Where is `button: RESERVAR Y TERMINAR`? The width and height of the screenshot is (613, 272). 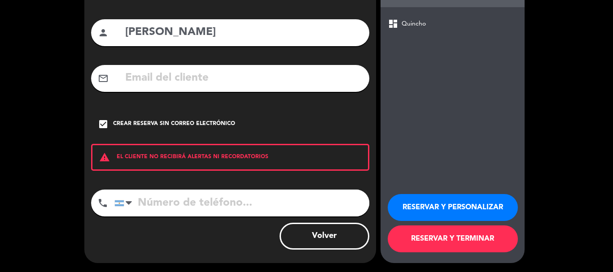 button: RESERVAR Y TERMINAR is located at coordinates (453, 239).